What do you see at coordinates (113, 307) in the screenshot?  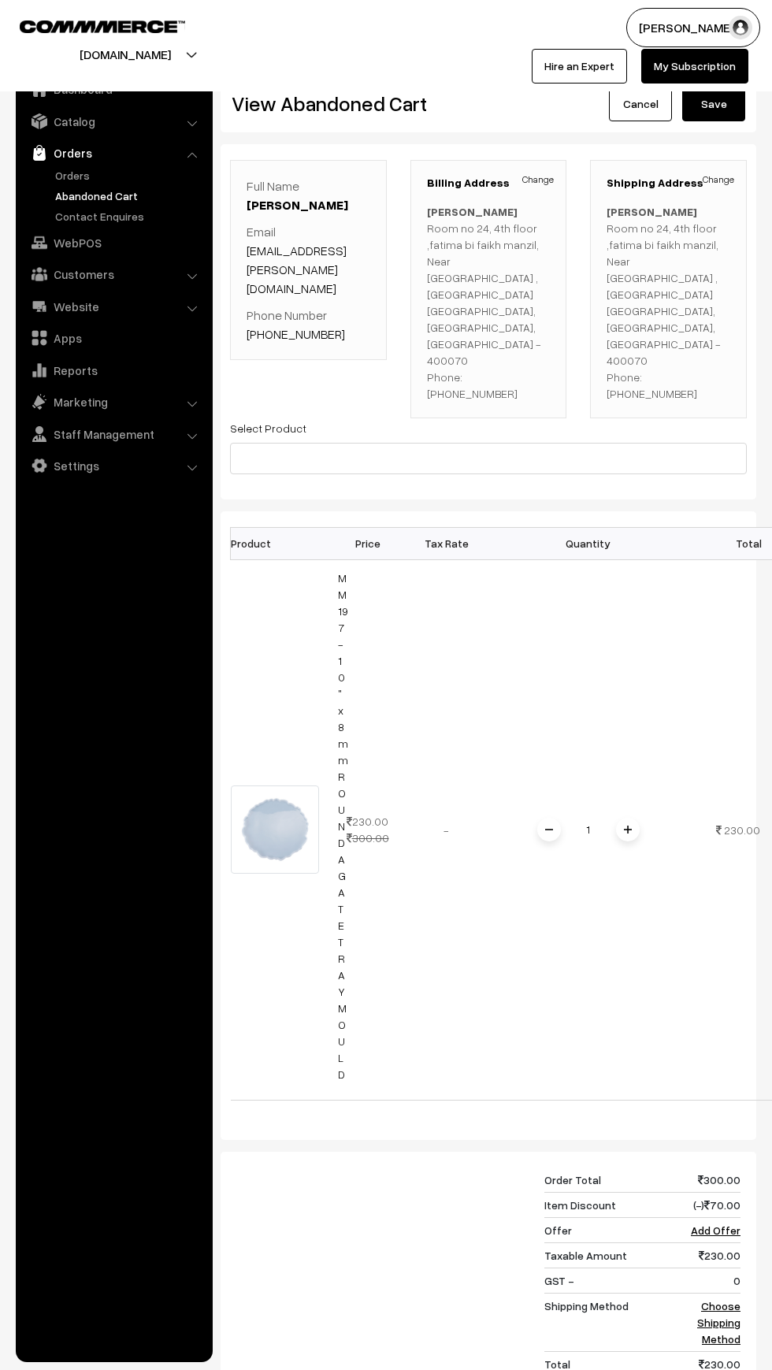 I see `a: Website` at bounding box center [113, 307].